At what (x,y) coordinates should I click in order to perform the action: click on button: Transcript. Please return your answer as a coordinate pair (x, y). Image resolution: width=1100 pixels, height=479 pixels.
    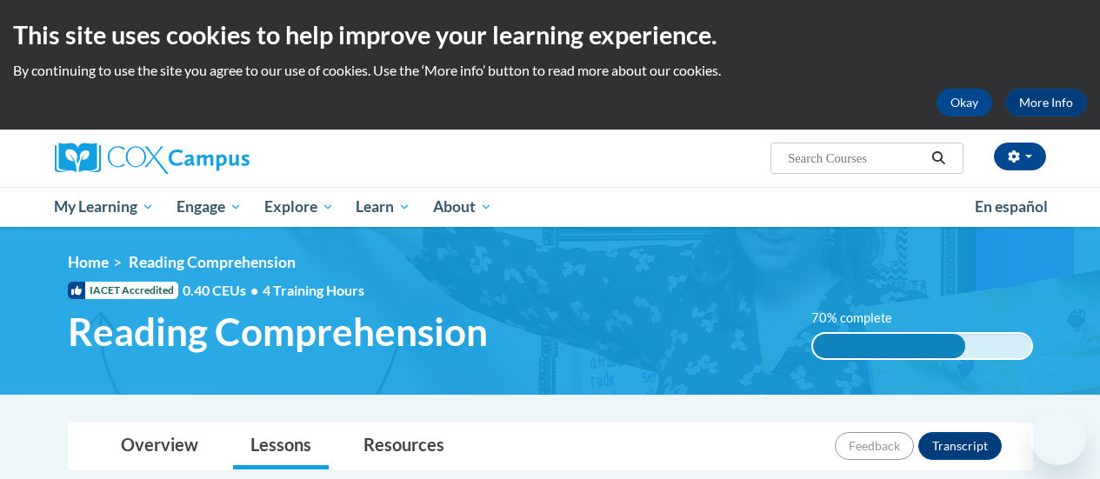
    Looking at the image, I should click on (960, 446).